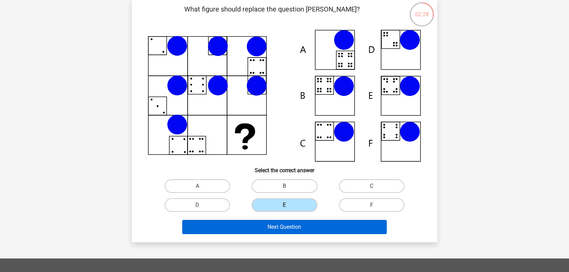 The image size is (569, 272). Describe the element at coordinates (372, 205) in the screenshot. I see `label: F` at that location.